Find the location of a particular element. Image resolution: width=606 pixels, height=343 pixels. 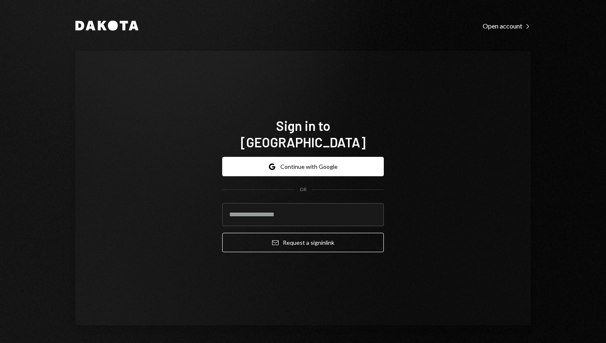

div: Open account is located at coordinates (507, 26).